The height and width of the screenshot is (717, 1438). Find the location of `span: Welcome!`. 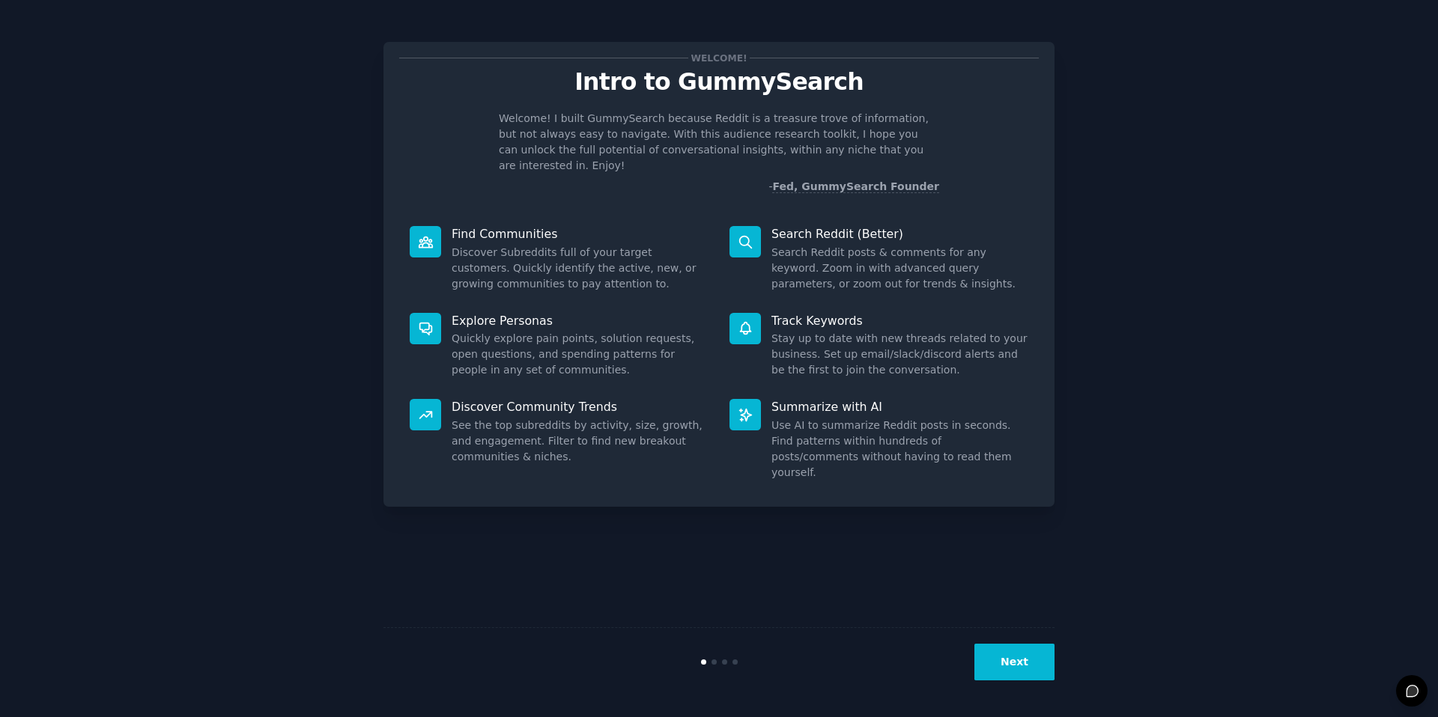

span: Welcome! is located at coordinates (719, 58).